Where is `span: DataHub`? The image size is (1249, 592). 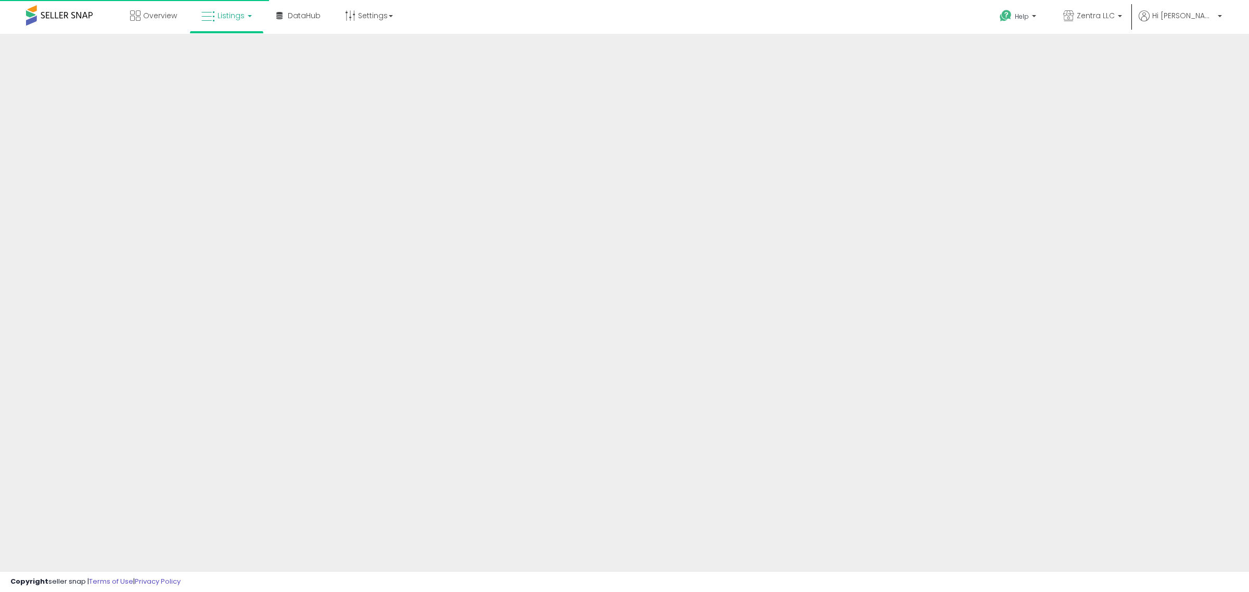
span: DataHub is located at coordinates (304, 16).